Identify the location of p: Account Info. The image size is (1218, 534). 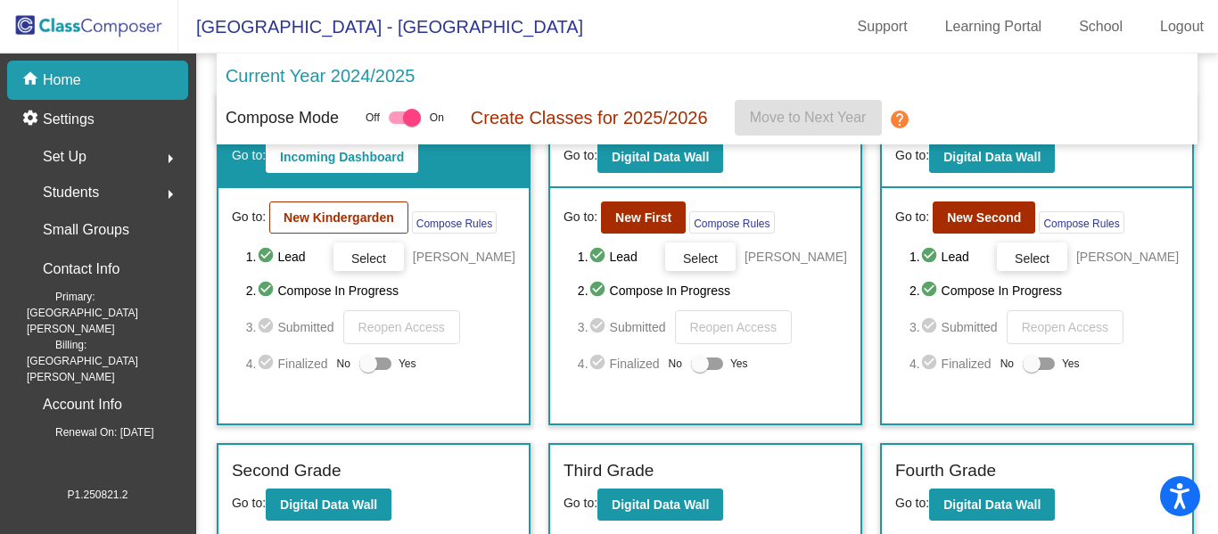
(82, 405).